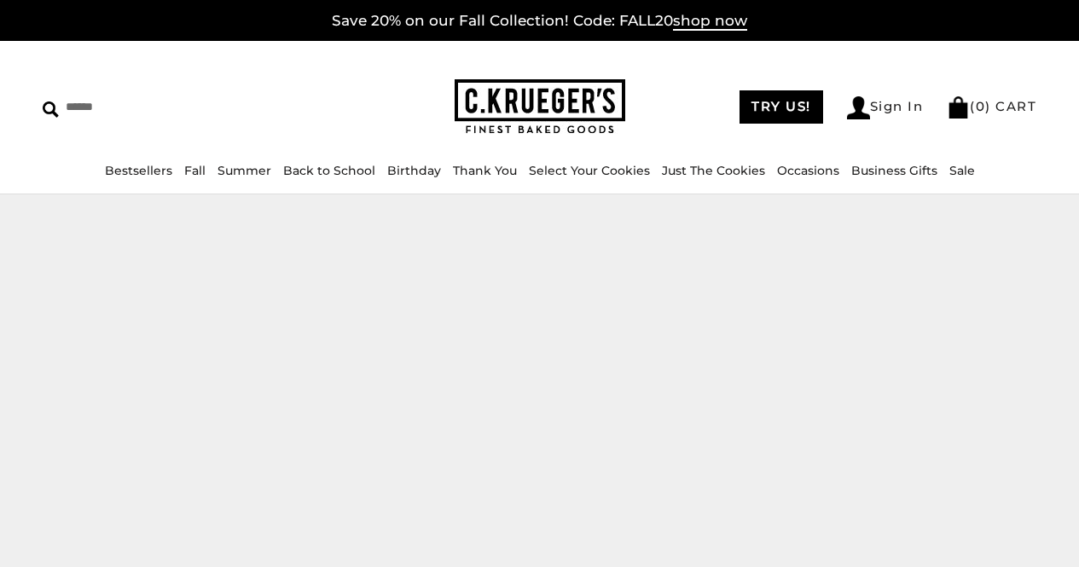 Image resolution: width=1079 pixels, height=567 pixels. I want to click on a: Birthday, so click(414, 171).